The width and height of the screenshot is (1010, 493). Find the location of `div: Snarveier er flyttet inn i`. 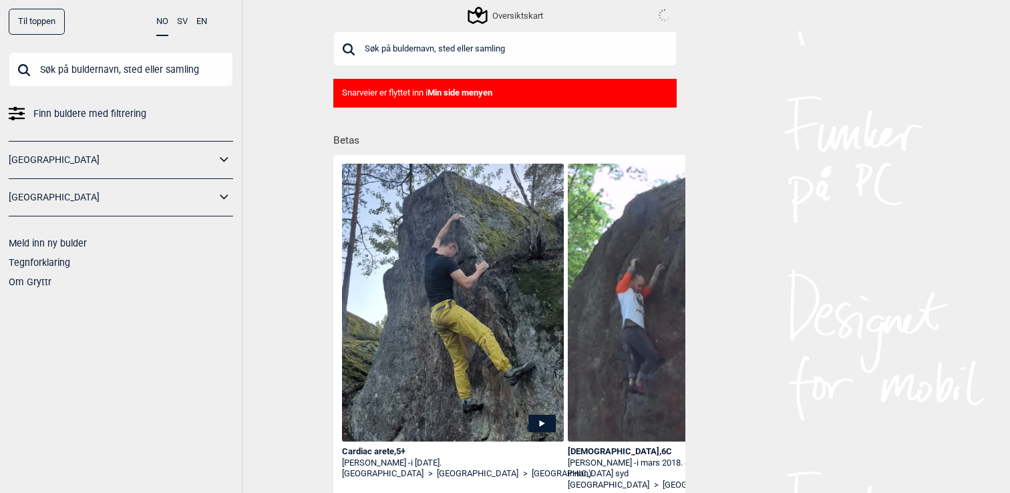

div: Snarveier er flyttet inn i is located at coordinates (505, 93).